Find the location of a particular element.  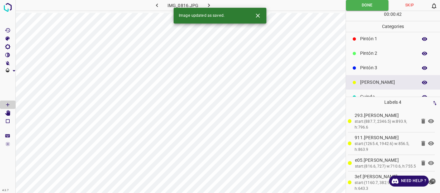

div: 4.3.7 is located at coordinates (5, 190).